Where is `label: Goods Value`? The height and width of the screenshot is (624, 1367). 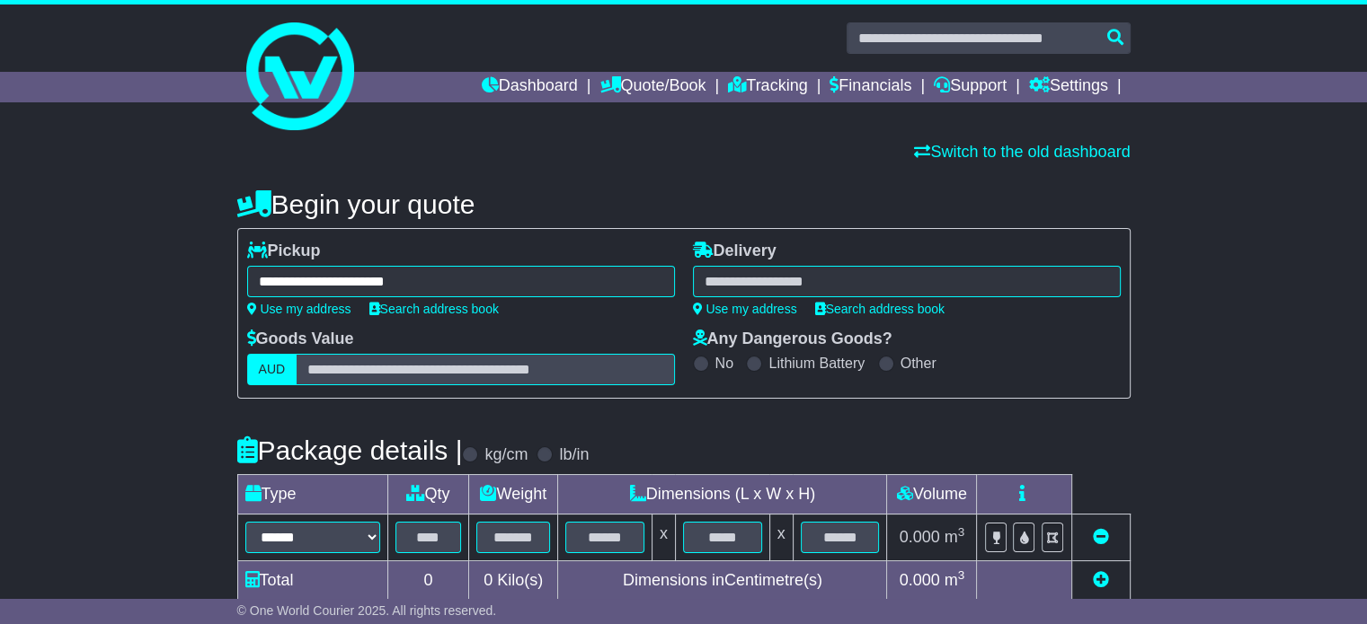 label: Goods Value is located at coordinates (300, 340).